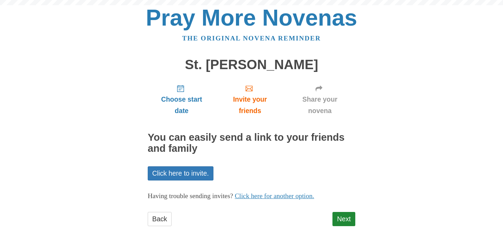  I want to click on a: Choose start date, so click(182, 99).